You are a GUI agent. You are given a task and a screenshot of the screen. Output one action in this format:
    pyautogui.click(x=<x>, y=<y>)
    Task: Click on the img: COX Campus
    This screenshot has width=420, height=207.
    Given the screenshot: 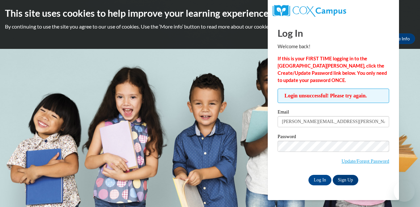 What is the action you would take?
    pyautogui.click(x=310, y=11)
    